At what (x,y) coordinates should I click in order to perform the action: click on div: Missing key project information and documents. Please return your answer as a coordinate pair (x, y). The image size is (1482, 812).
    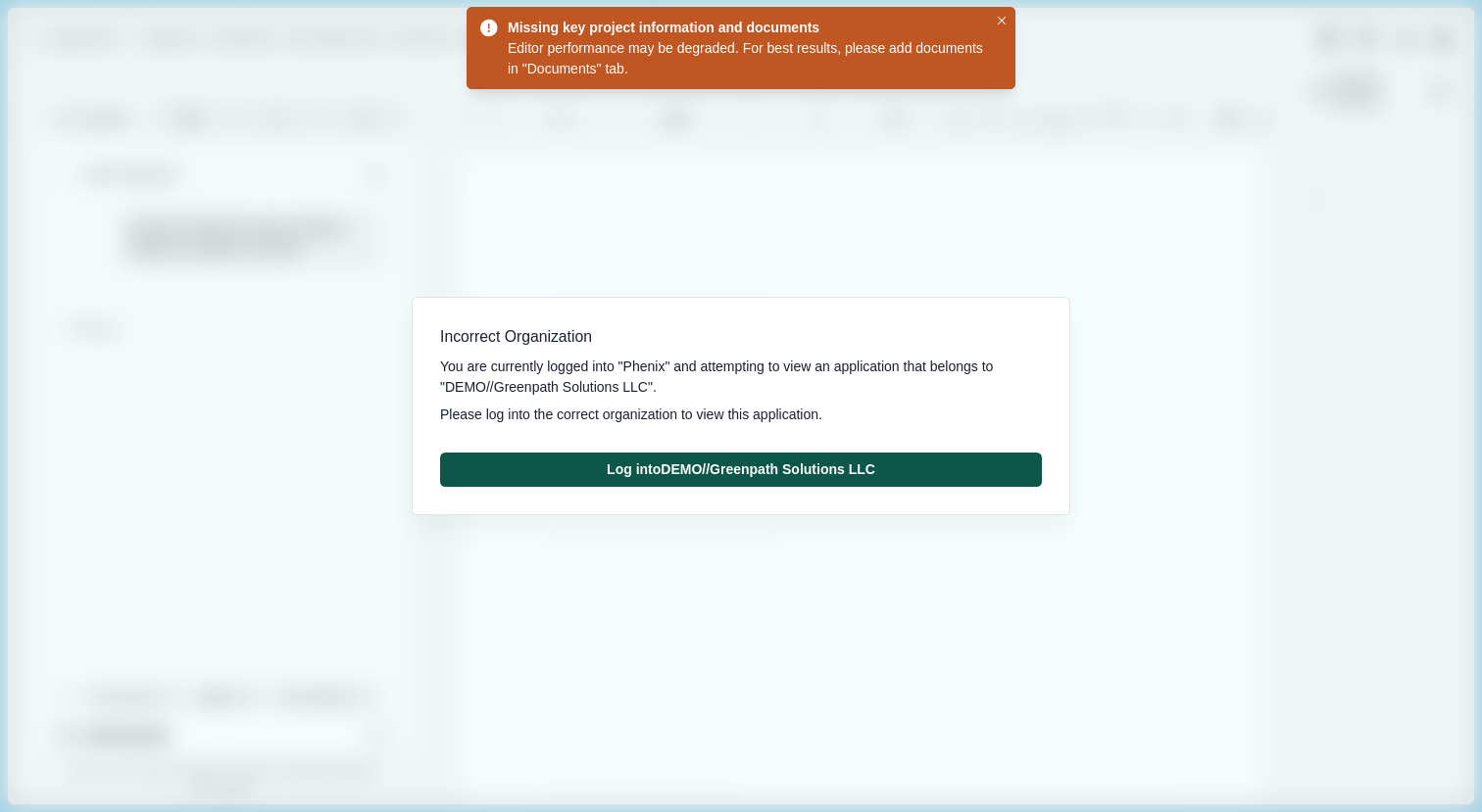
    Looking at the image, I should click on (744, 28).